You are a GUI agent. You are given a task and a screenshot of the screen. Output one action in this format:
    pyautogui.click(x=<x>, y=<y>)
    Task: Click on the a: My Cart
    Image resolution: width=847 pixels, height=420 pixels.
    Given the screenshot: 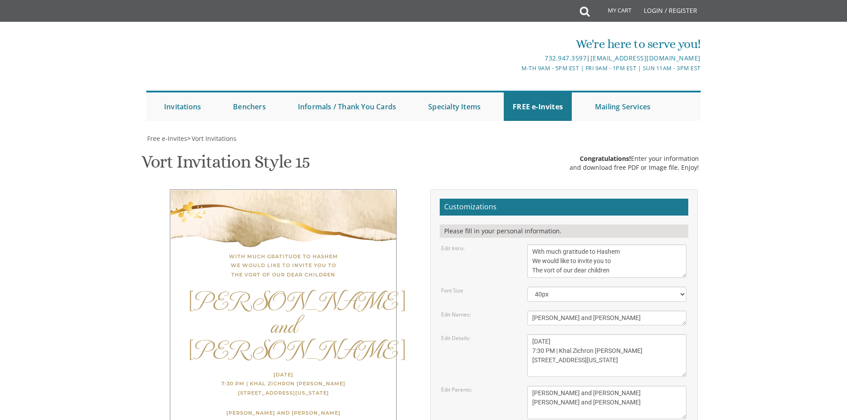 What is the action you would take?
    pyautogui.click(x=613, y=12)
    